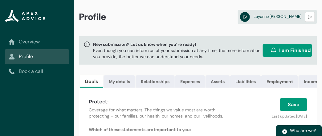 The height and width of the screenshot is (136, 322). What do you see at coordinates (37, 57) in the screenshot?
I see `a: Profile` at bounding box center [37, 57].